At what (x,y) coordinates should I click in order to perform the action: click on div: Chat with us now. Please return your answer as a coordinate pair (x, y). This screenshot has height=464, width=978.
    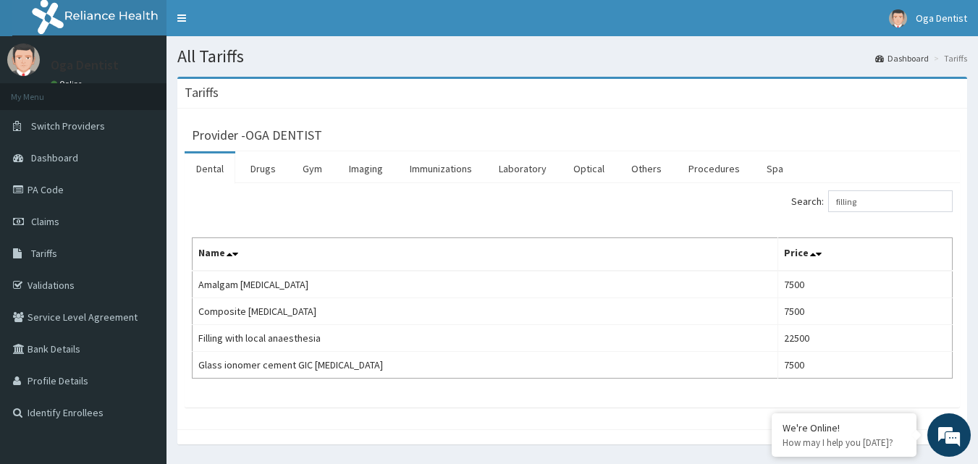
    Looking at the image, I should click on (159, 90).